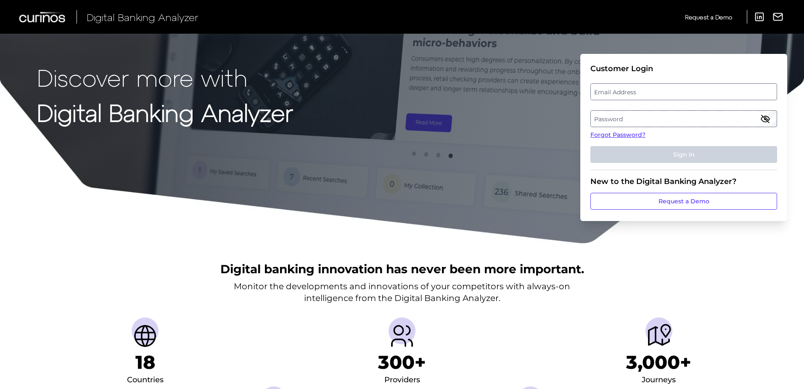  I want to click on label: Password, so click(683, 119).